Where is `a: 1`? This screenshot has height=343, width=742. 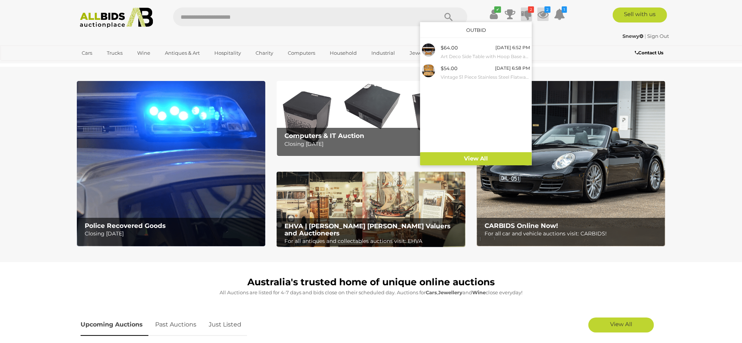
a: 1 is located at coordinates (559, 14).